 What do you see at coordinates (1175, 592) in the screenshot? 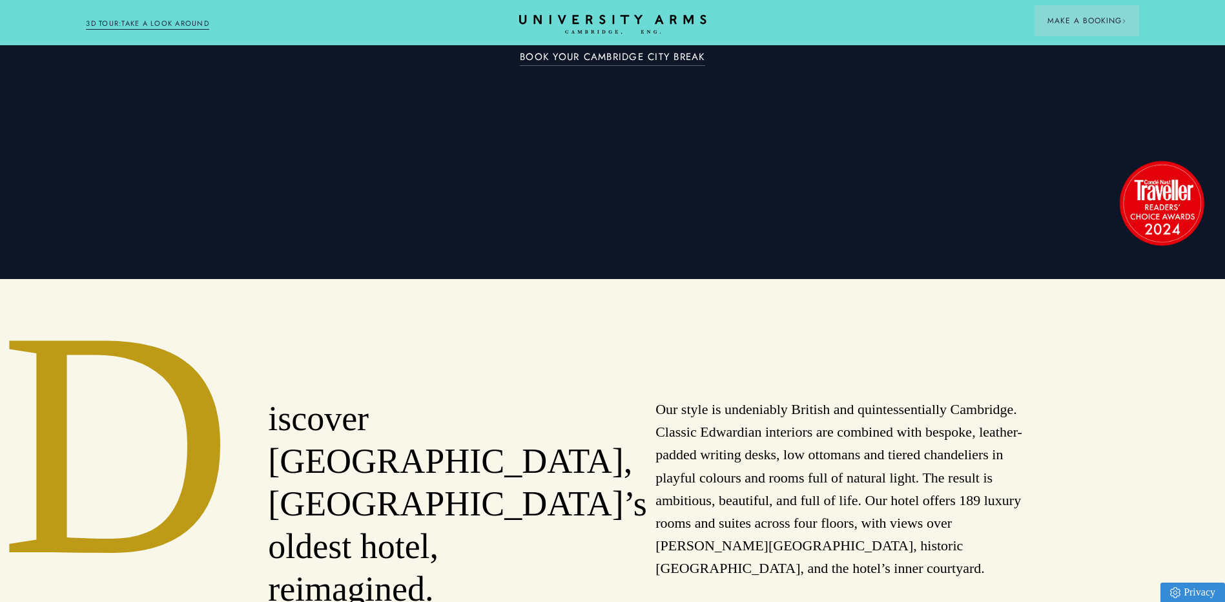
I see `img: Privacy` at bounding box center [1175, 592].